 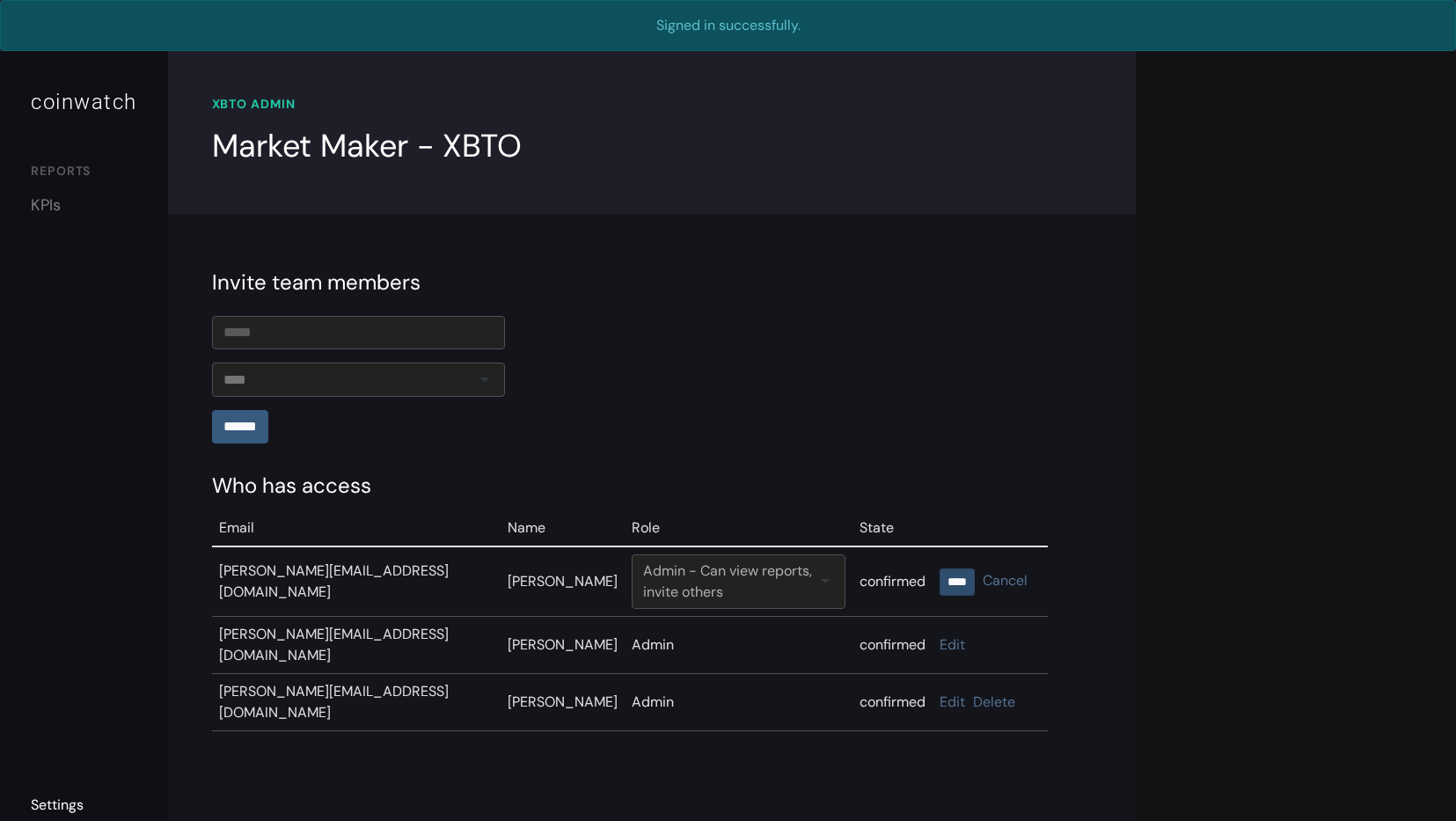 I want to click on a: Cancel, so click(x=1005, y=580).